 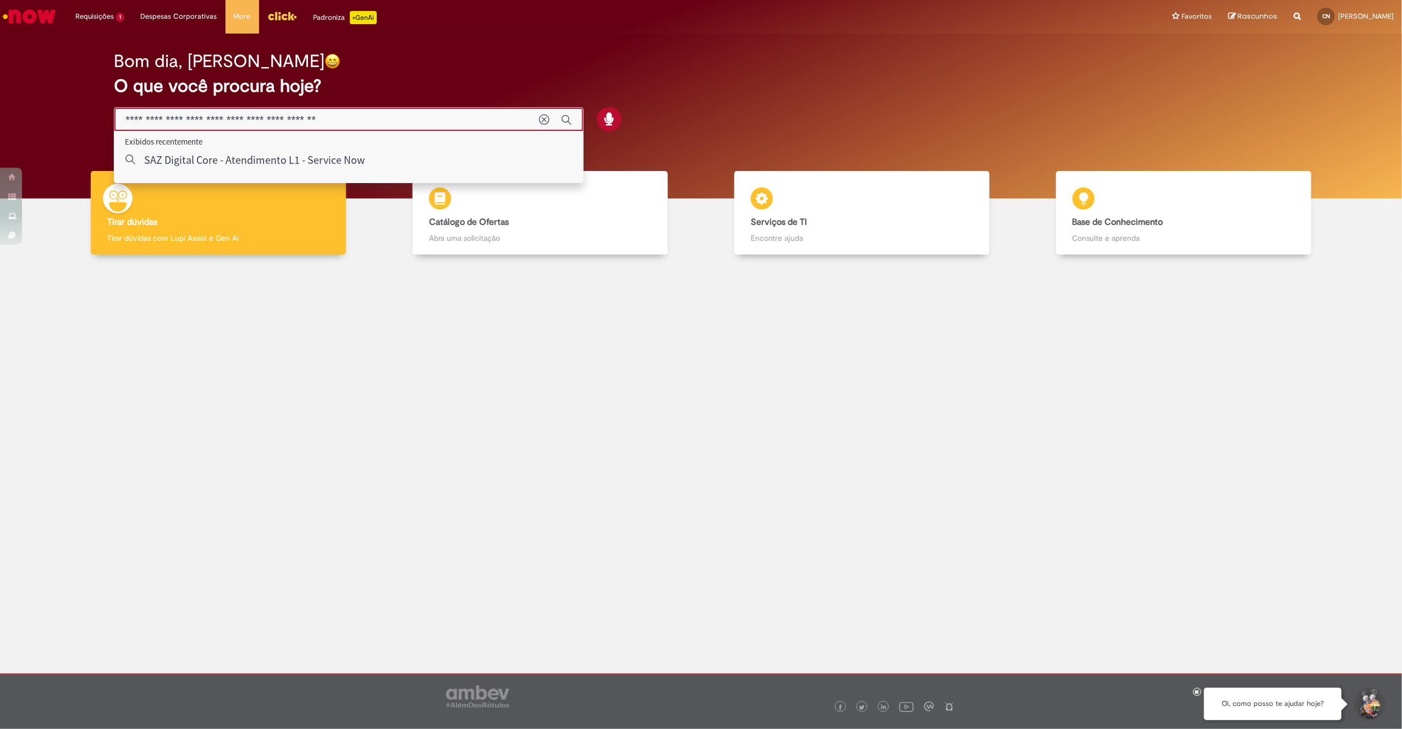 What do you see at coordinates (1252, 16) in the screenshot?
I see `a: Rascunhos` at bounding box center [1252, 16].